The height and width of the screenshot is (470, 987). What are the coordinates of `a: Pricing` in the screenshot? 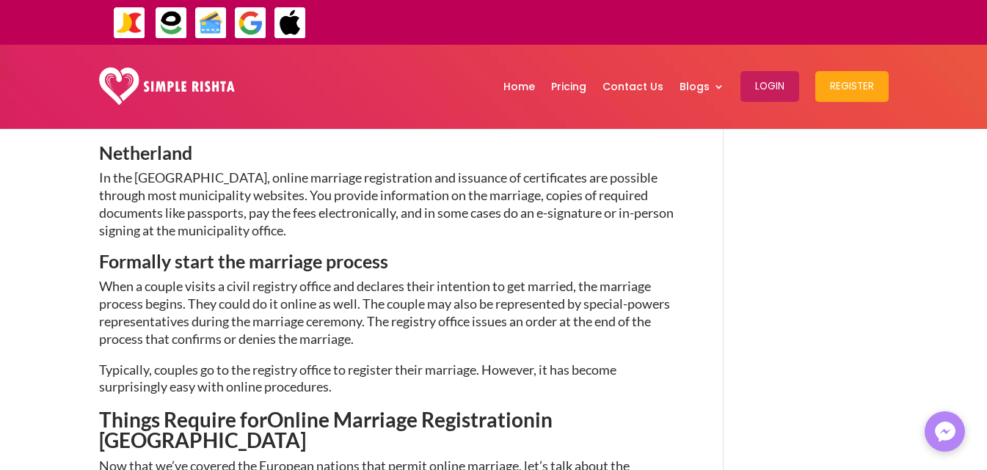 It's located at (568, 87).